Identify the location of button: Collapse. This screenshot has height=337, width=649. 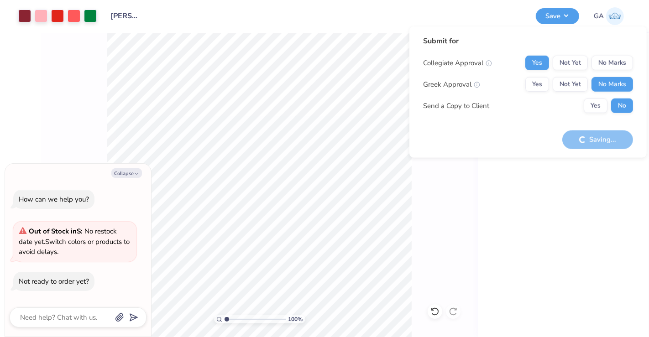
(126, 173).